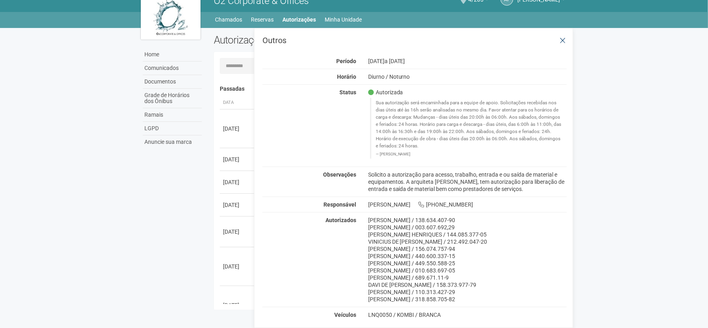  Describe the element at coordinates (415, 40) in the screenshot. I see `h3: Outros` at that location.